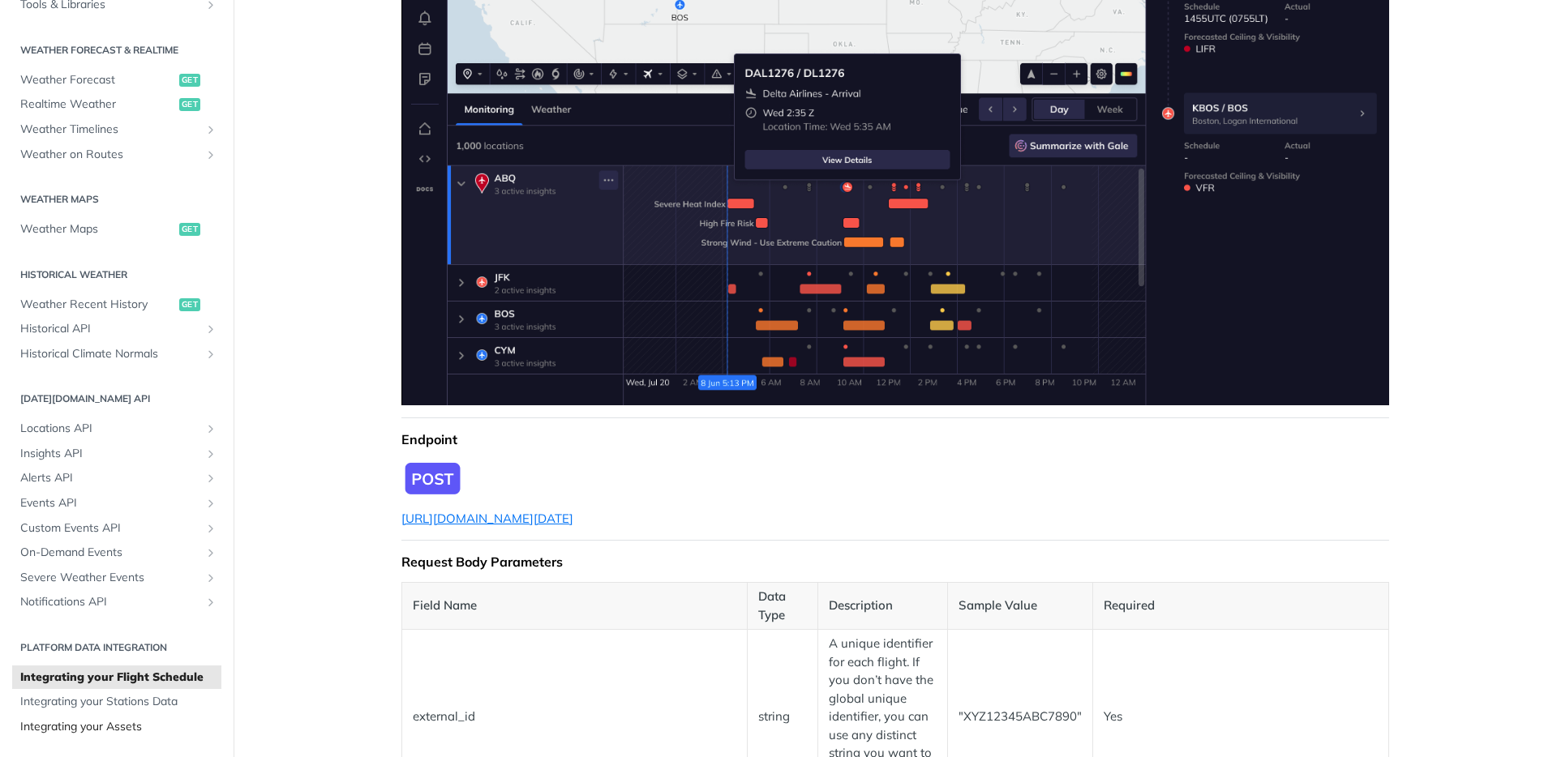 This screenshot has width=1557, height=757. What do you see at coordinates (110, 603) in the screenshot?
I see `span: Notifications API` at bounding box center [110, 603].